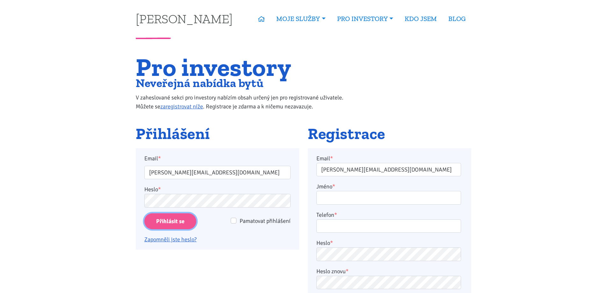 Image resolution: width=607 pixels, height=293 pixels. I want to click on label: Jméno, so click(326, 187).